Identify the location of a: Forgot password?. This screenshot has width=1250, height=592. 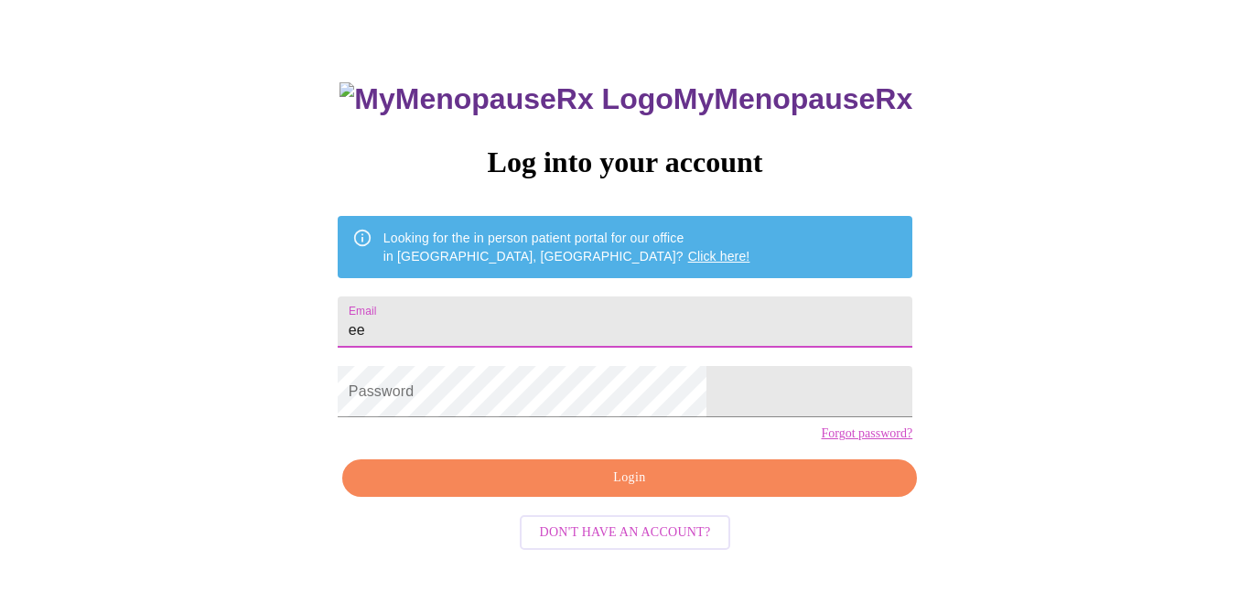
(867, 434).